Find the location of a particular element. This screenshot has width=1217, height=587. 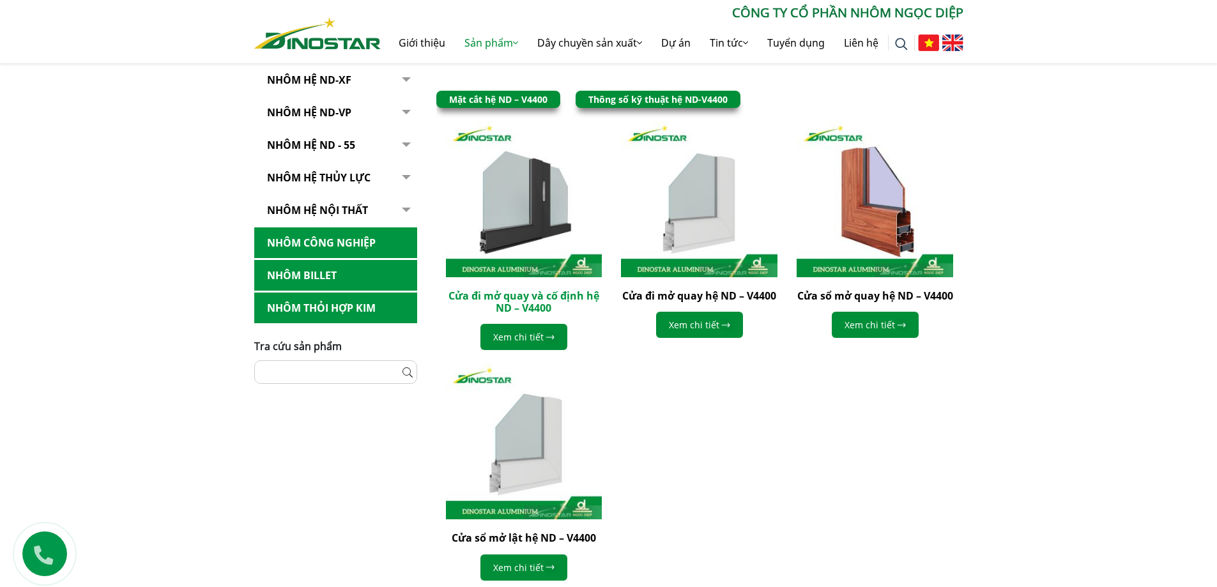

img: English is located at coordinates (953, 43).